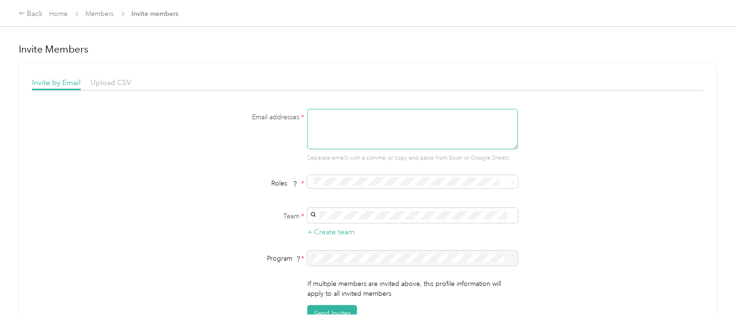  What do you see at coordinates (155, 14) in the screenshot?
I see `span: Invite members` at bounding box center [155, 14].